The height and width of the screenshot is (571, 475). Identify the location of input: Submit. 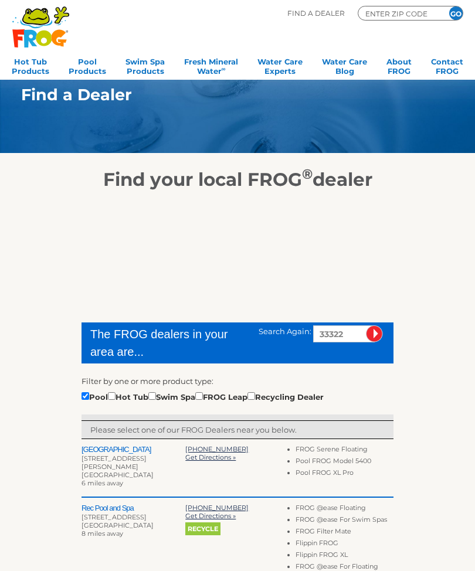
(374, 334).